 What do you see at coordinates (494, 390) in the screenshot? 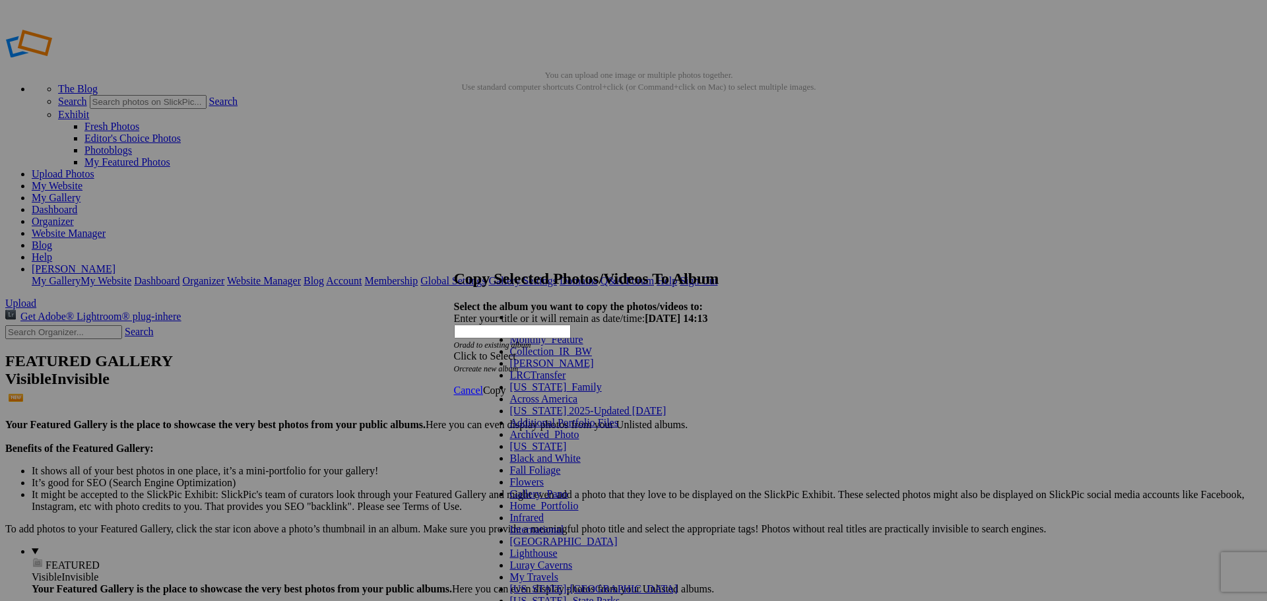
I see `span: Copy` at bounding box center [494, 390].